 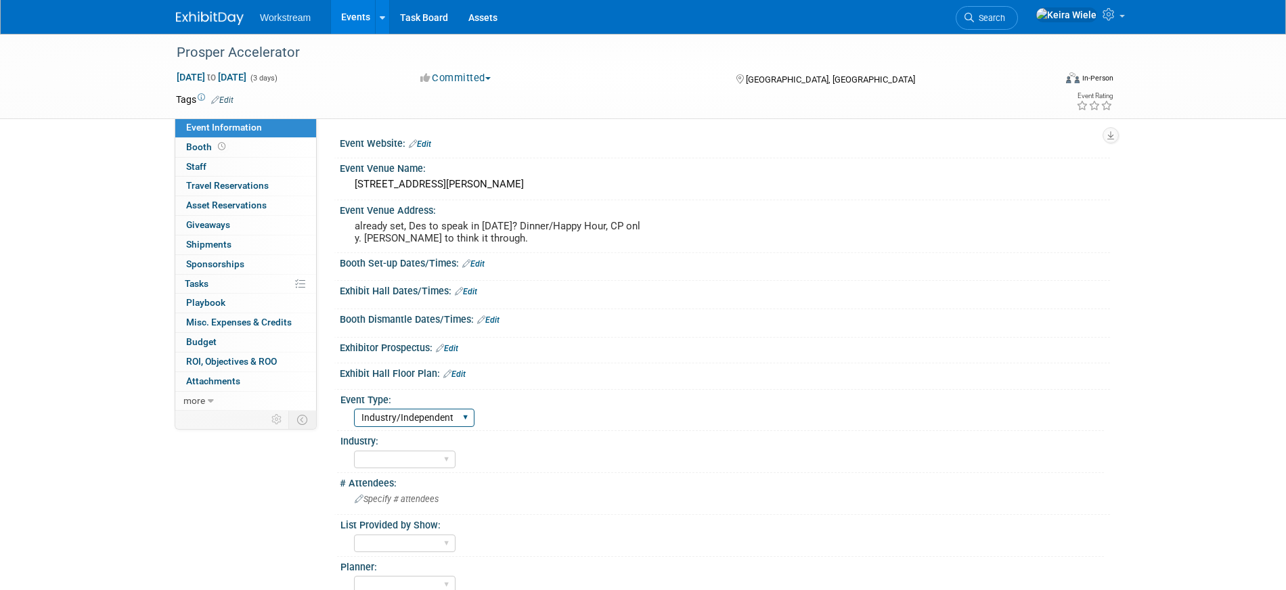 What do you see at coordinates (232, 362) in the screenshot?
I see `span: ROI, Objectives & ROO` at bounding box center [232, 362].